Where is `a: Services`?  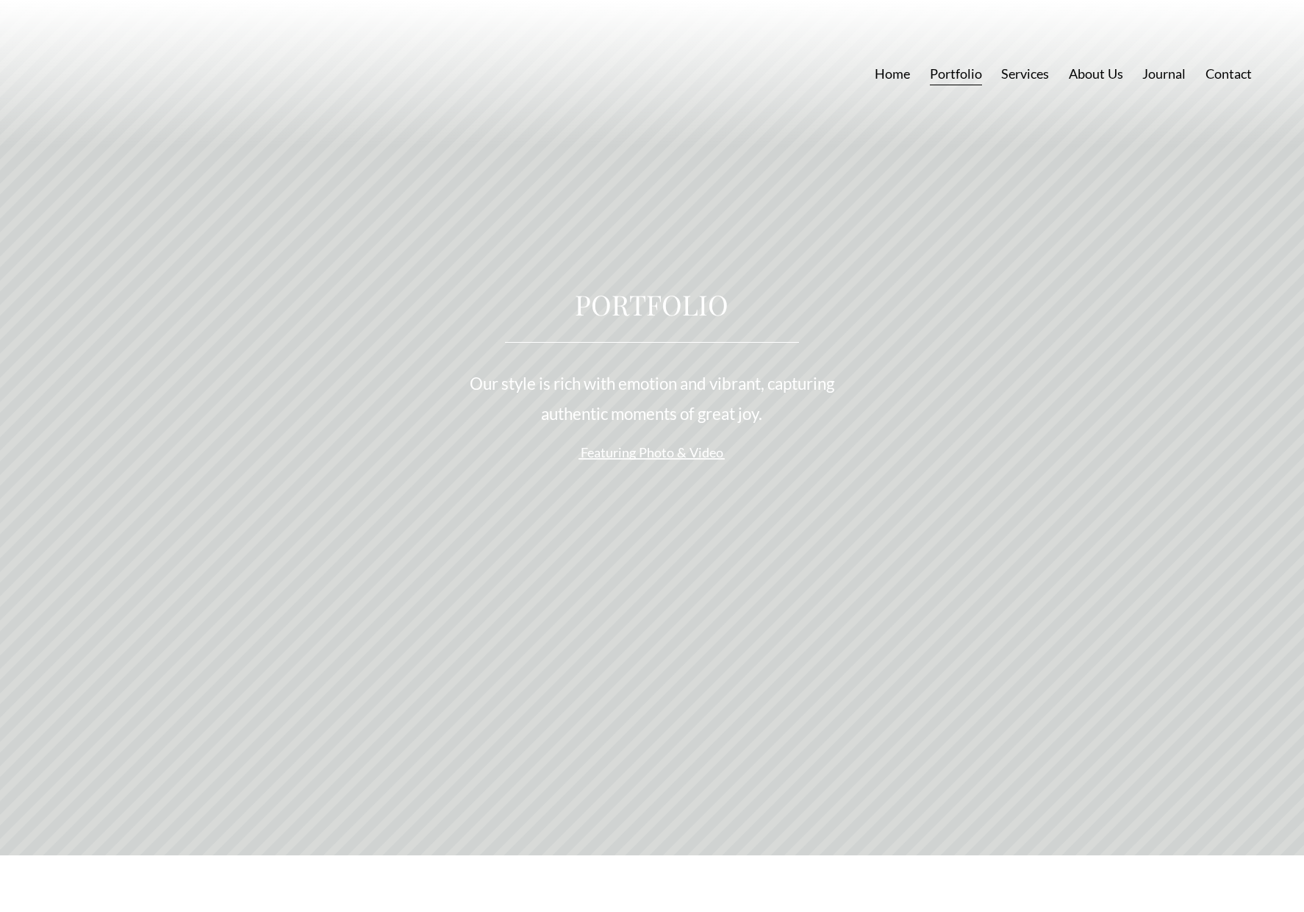
a: Services is located at coordinates (1025, 74).